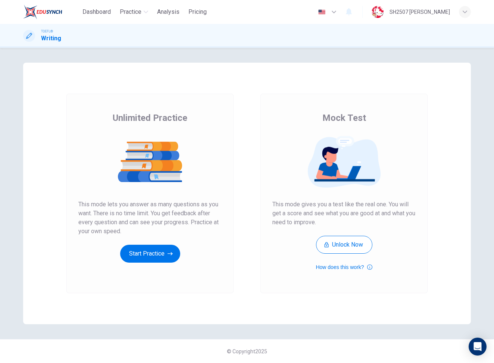 The height and width of the screenshot is (363, 494). Describe the element at coordinates (97, 12) in the screenshot. I see `span: Dashboard` at that location.